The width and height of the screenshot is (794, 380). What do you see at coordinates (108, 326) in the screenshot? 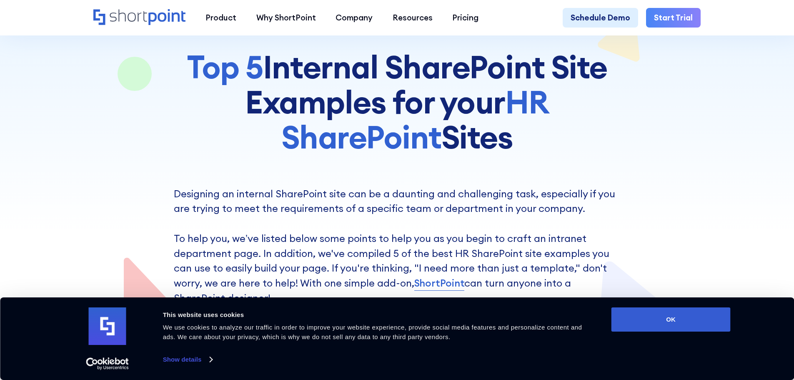
I see `img: logo` at bounding box center [108, 326].